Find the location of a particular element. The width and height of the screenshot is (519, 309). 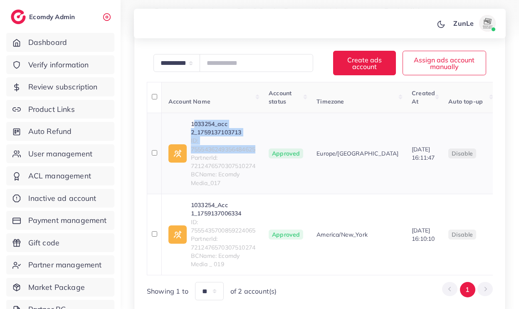

span: Inactive ad account is located at coordinates (62, 198).